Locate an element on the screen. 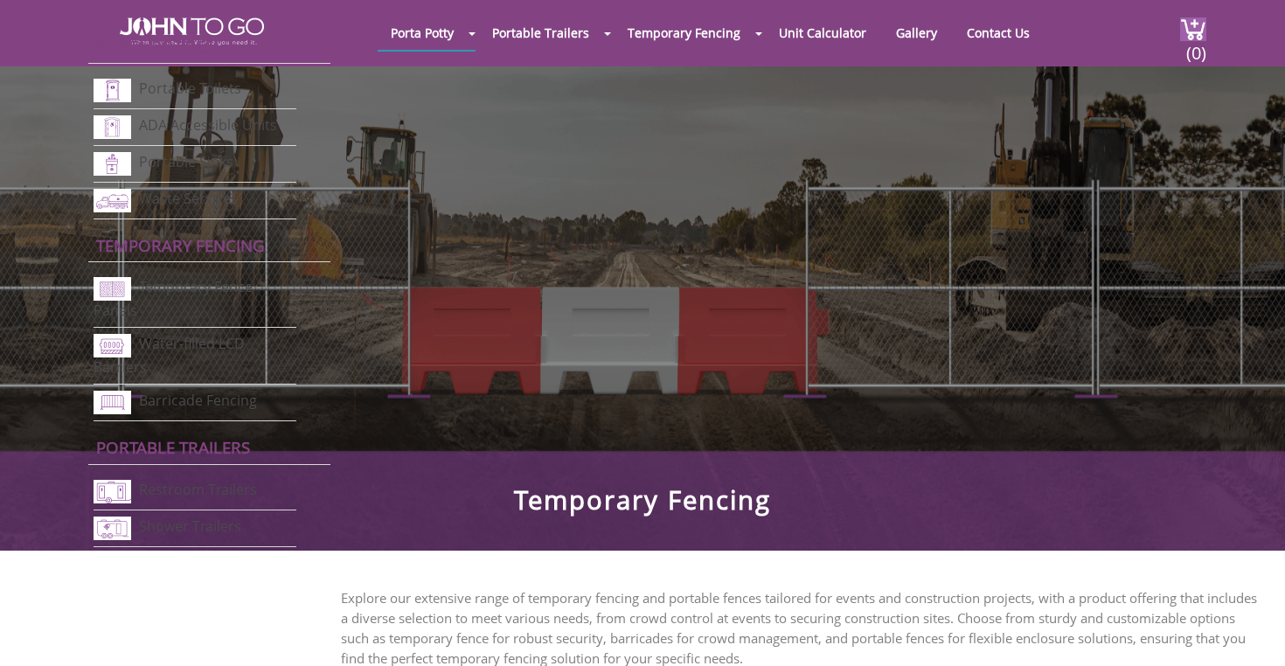 Image resolution: width=1285 pixels, height=666 pixels. a: Temporary Fence Panels is located at coordinates (173, 299).